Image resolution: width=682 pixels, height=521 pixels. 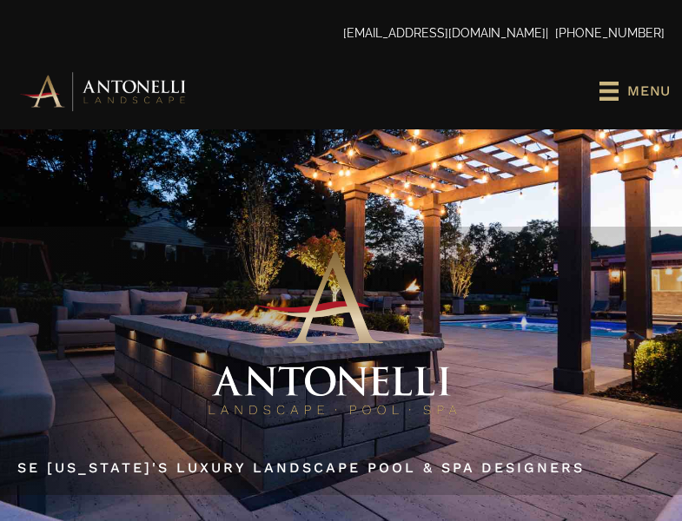 What do you see at coordinates (104, 91) in the screenshot?
I see `img: Antonelli Horizontal Logo` at bounding box center [104, 91].